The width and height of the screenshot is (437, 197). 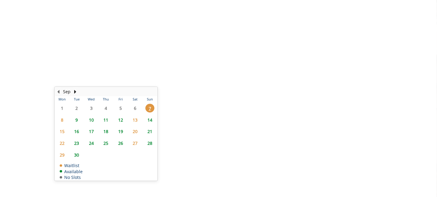 I want to click on button: Next Month, so click(x=75, y=92).